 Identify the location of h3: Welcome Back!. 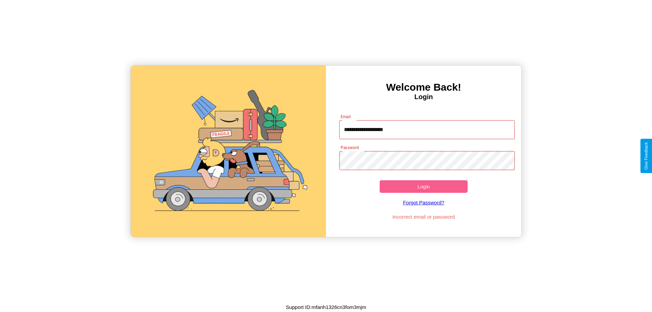
(423, 87).